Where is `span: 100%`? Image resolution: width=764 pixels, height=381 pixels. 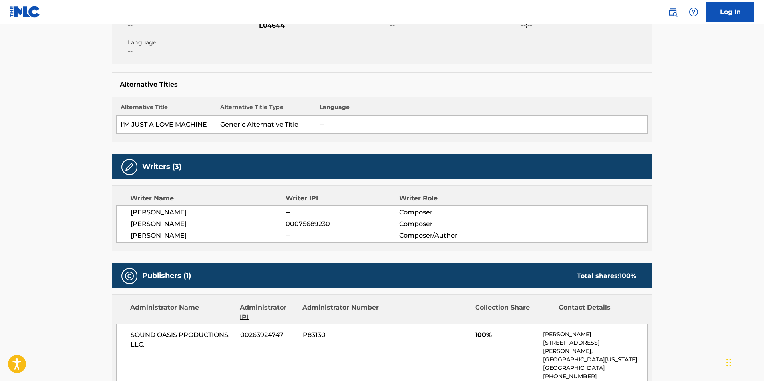
span: 100% is located at coordinates (506, 335).